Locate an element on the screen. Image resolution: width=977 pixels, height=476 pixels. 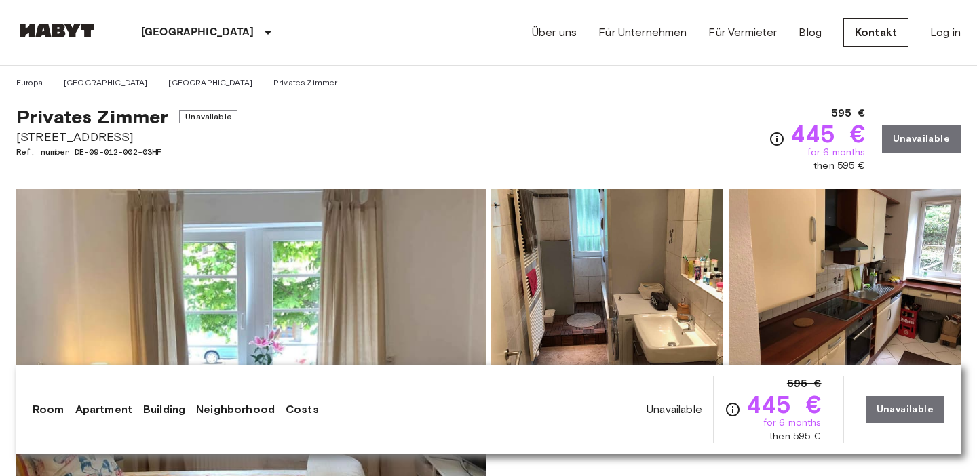
a: Costs is located at coordinates (302, 410).